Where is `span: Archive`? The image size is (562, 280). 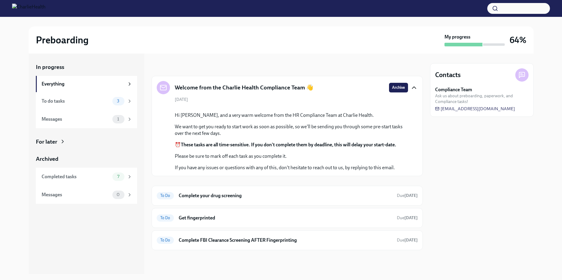
span: Archive is located at coordinates (399, 88).